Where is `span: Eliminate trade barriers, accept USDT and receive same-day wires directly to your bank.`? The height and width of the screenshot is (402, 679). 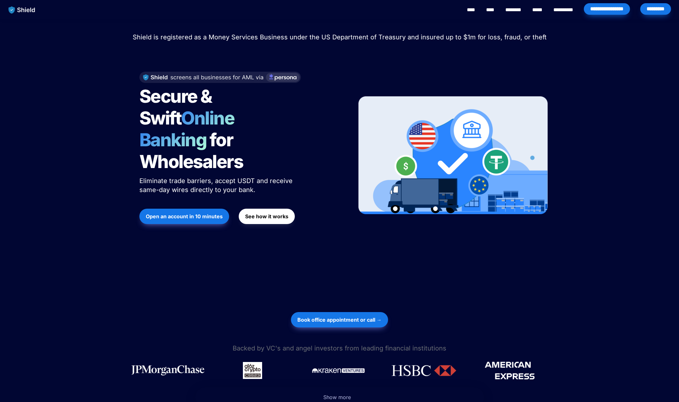 span: Eliminate trade barriers, accept USDT and receive same-day wires directly to your bank. is located at coordinates (217, 185).